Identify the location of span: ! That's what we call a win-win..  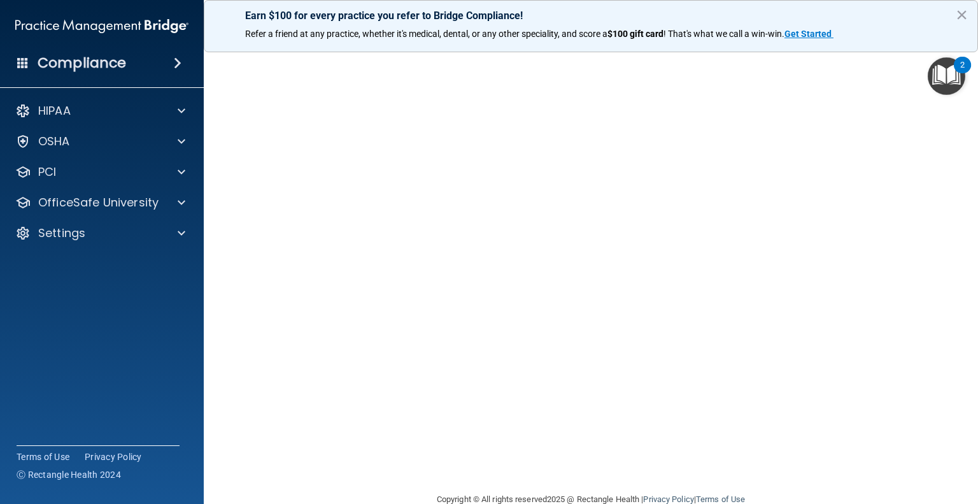
(724, 34).